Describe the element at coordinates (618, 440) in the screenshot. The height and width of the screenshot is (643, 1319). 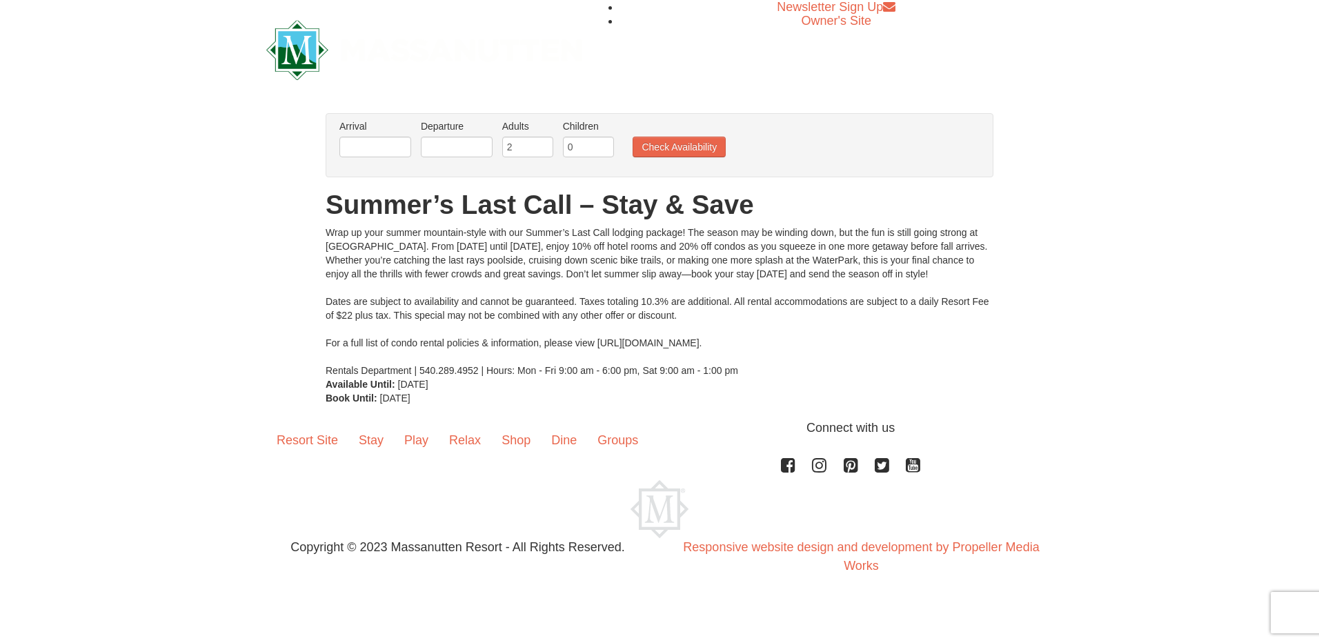
I see `a: Groups` at that location.